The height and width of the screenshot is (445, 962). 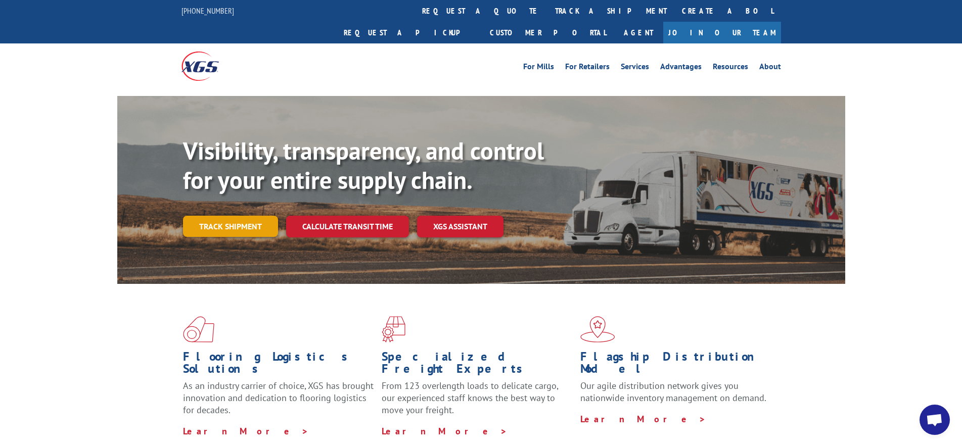 I want to click on a: For Mills, so click(x=538, y=68).